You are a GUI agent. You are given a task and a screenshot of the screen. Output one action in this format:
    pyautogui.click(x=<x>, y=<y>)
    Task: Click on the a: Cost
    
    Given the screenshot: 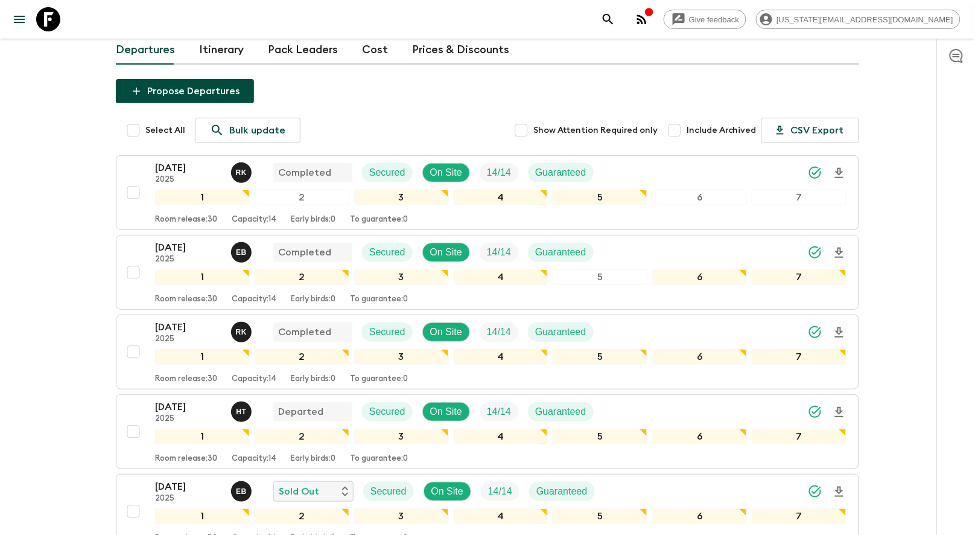 What is the action you would take?
    pyautogui.click(x=375, y=50)
    